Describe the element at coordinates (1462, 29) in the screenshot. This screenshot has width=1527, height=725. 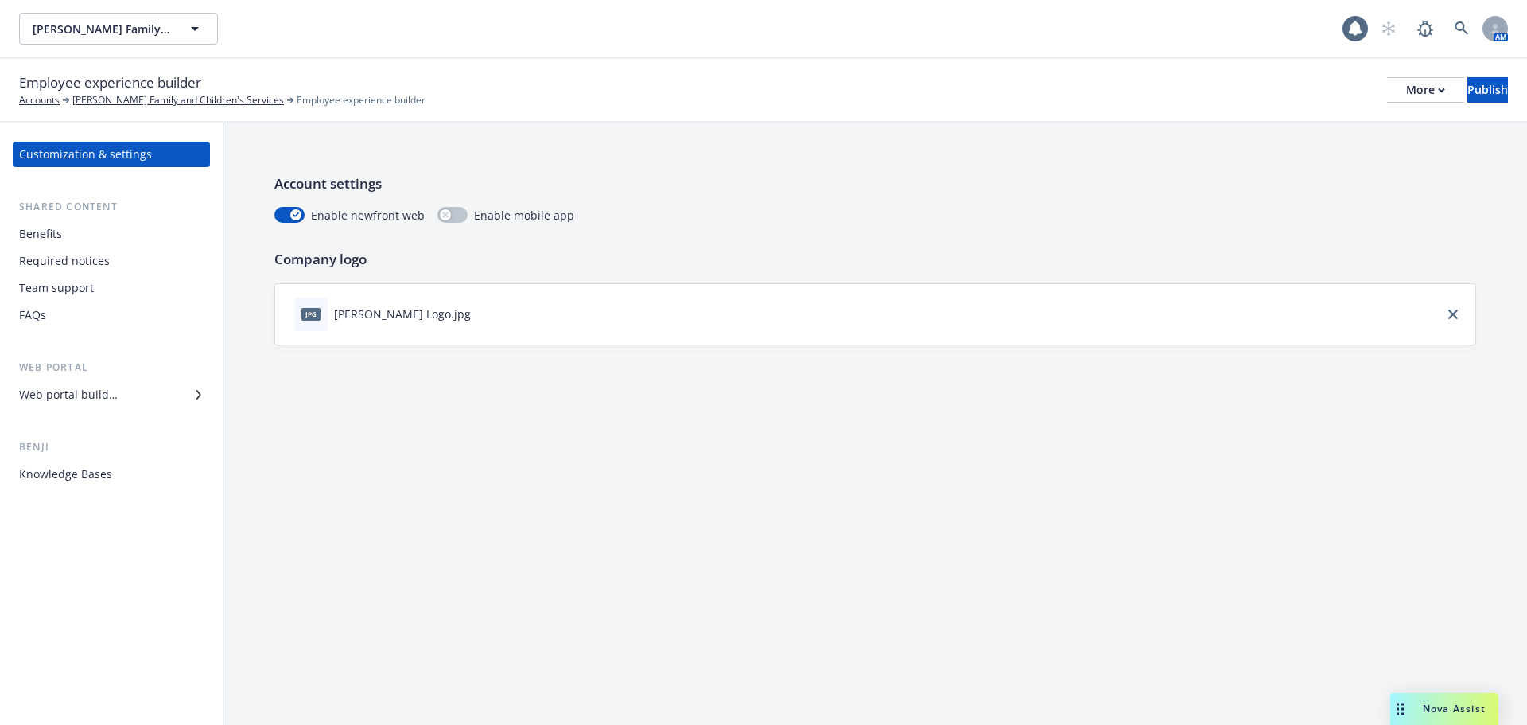
I see `a: Search` at that location.